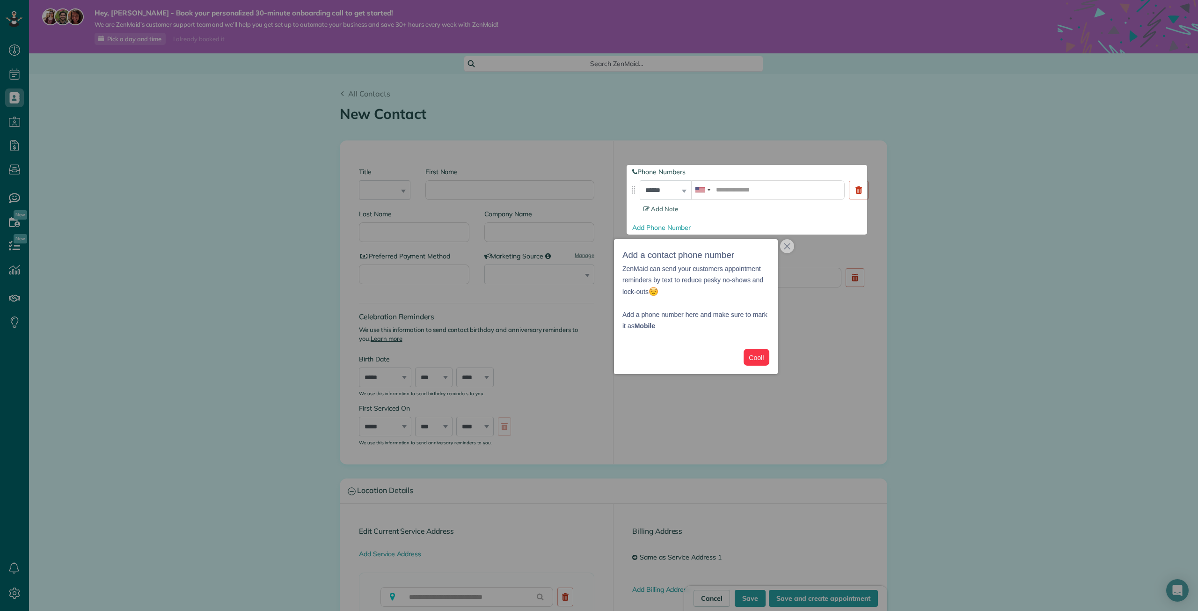  Describe the element at coordinates (633, 189) in the screenshot. I see `img: drag_indicator-119b368615184ecde3eda3c64c821f6cf29d3e2b97b89ee44bc31753036683e5.png` at that location.